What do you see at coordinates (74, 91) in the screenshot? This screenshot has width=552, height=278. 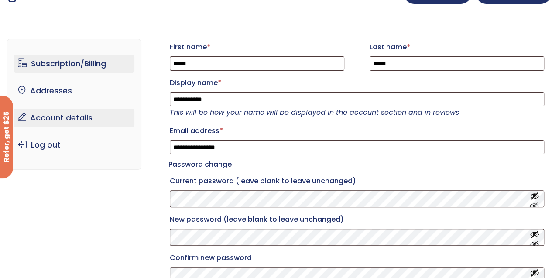 I see `a: Addresses` at bounding box center [74, 91].